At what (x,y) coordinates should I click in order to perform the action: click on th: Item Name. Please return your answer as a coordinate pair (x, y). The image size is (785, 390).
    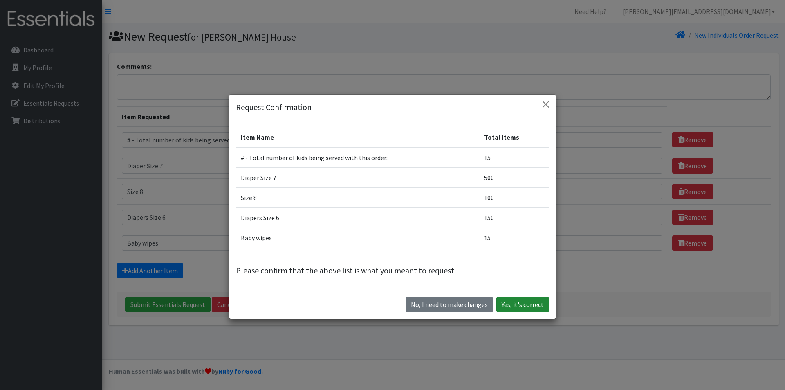
    Looking at the image, I should click on (357, 137).